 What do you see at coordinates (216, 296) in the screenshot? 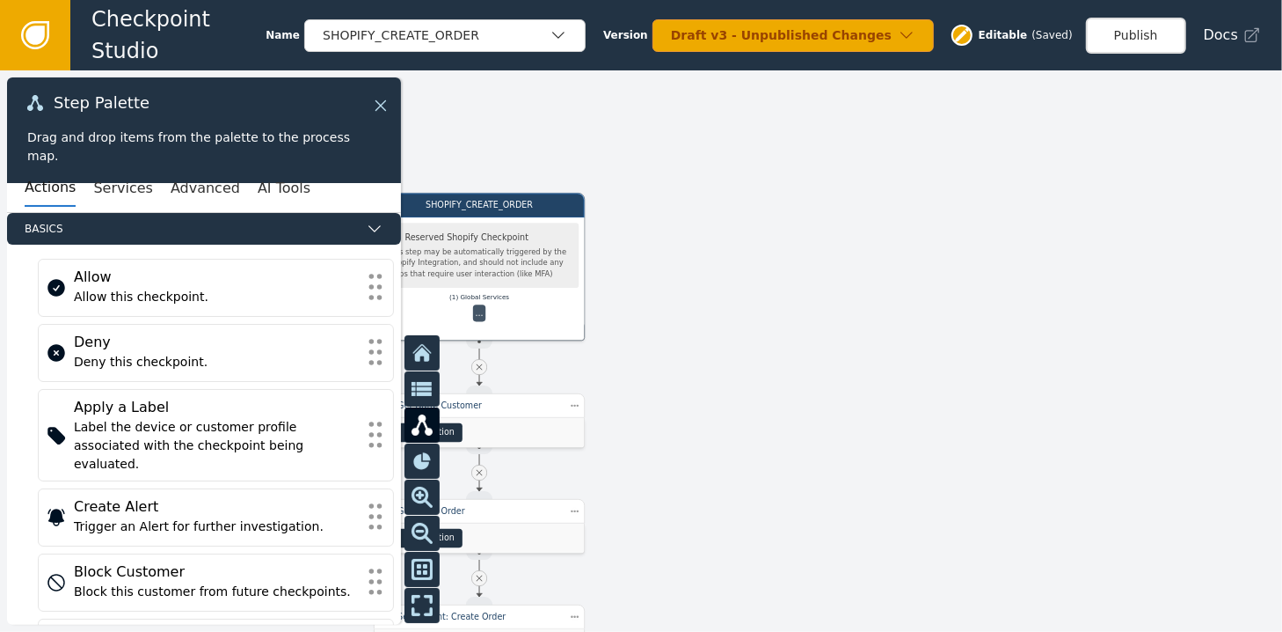
I see `div: Allow this checkpoint.` at bounding box center [216, 296].